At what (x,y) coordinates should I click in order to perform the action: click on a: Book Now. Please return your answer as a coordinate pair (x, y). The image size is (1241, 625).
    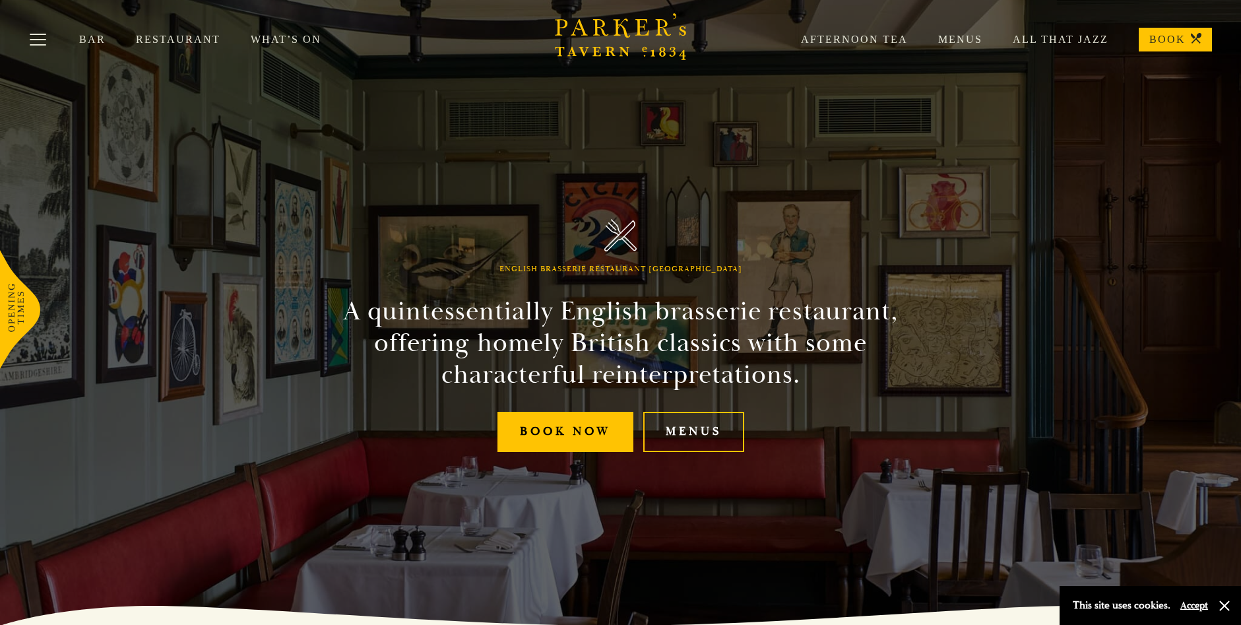
    Looking at the image, I should click on (566, 432).